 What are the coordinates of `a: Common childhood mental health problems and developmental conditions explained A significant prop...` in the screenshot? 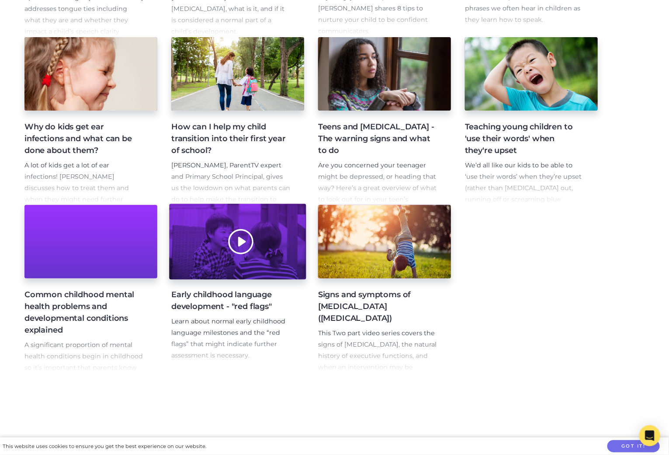 It's located at (91, 289).